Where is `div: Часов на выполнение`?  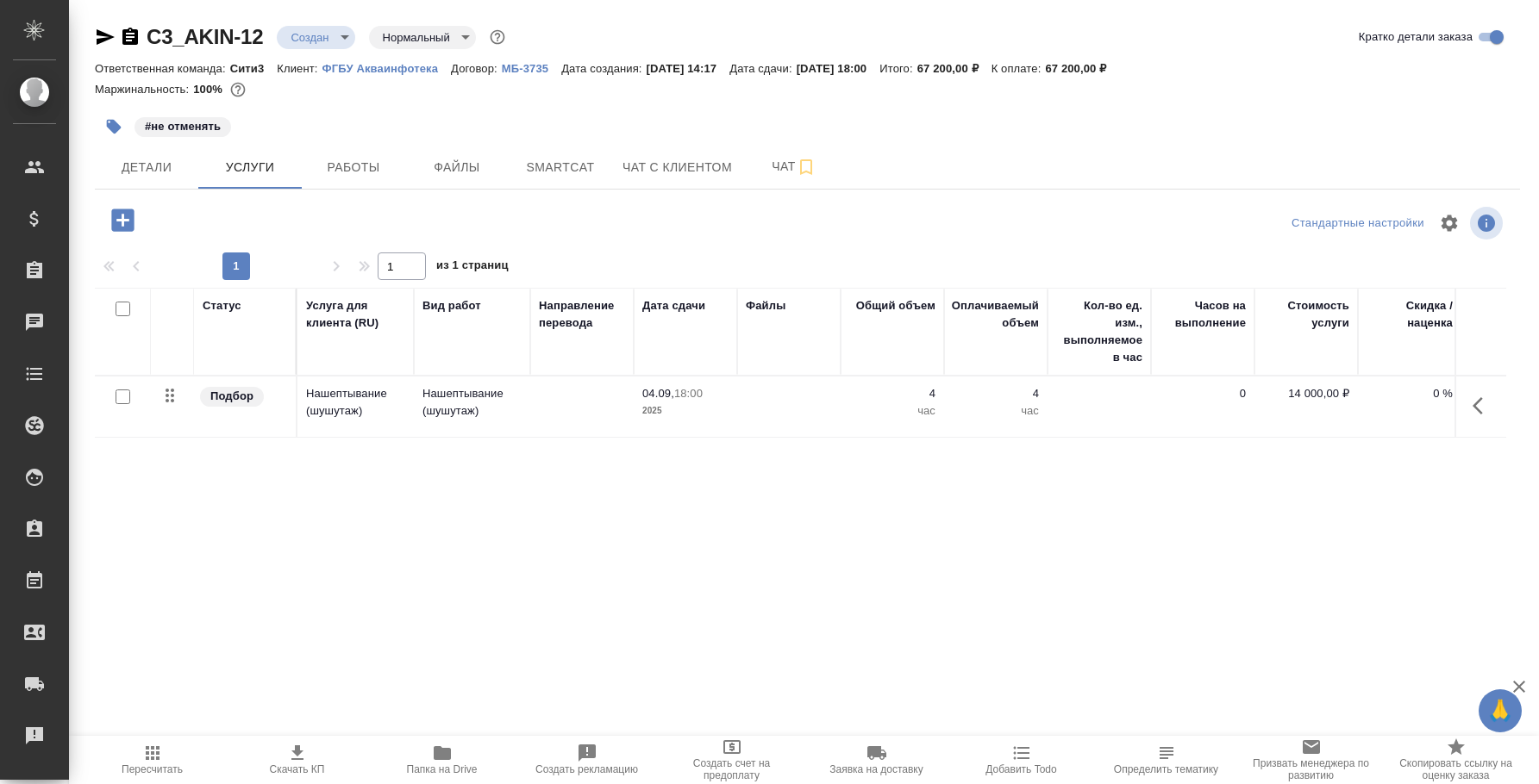
div: Часов на выполнение is located at coordinates (1203, 314).